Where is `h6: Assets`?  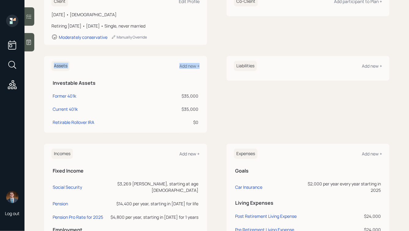 h6: Assets is located at coordinates (61, 66).